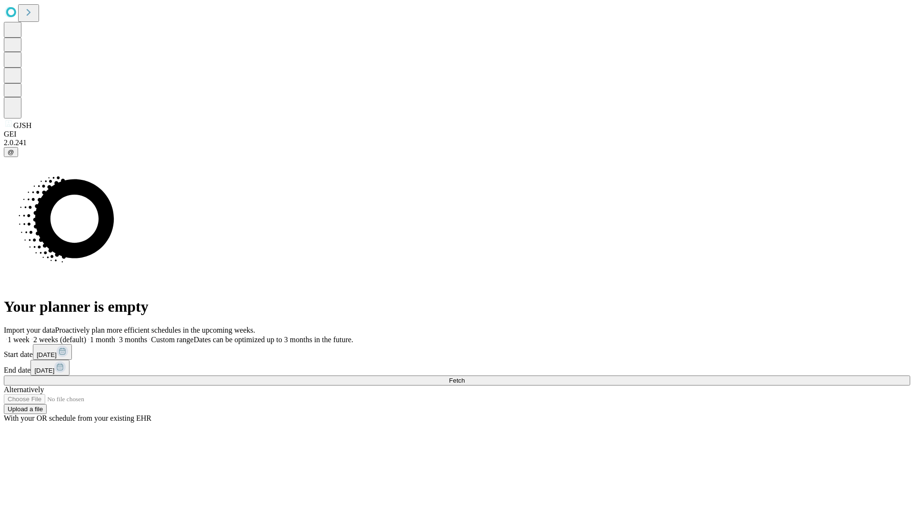 The width and height of the screenshot is (914, 514). What do you see at coordinates (102, 339) in the screenshot?
I see `span: 1 month` at bounding box center [102, 339].